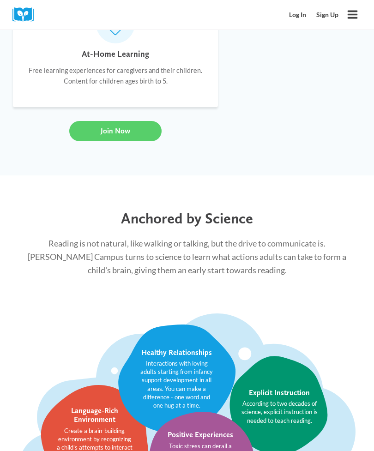  Describe the element at coordinates (352, 14) in the screenshot. I see `button: Open menu` at that location.